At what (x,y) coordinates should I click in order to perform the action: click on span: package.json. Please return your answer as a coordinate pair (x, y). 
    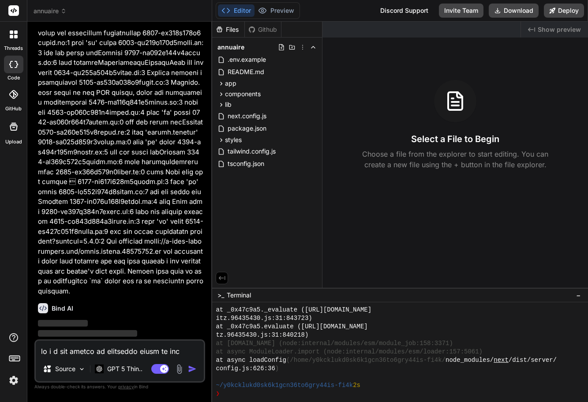
    Looking at the image, I should click on (247, 128).